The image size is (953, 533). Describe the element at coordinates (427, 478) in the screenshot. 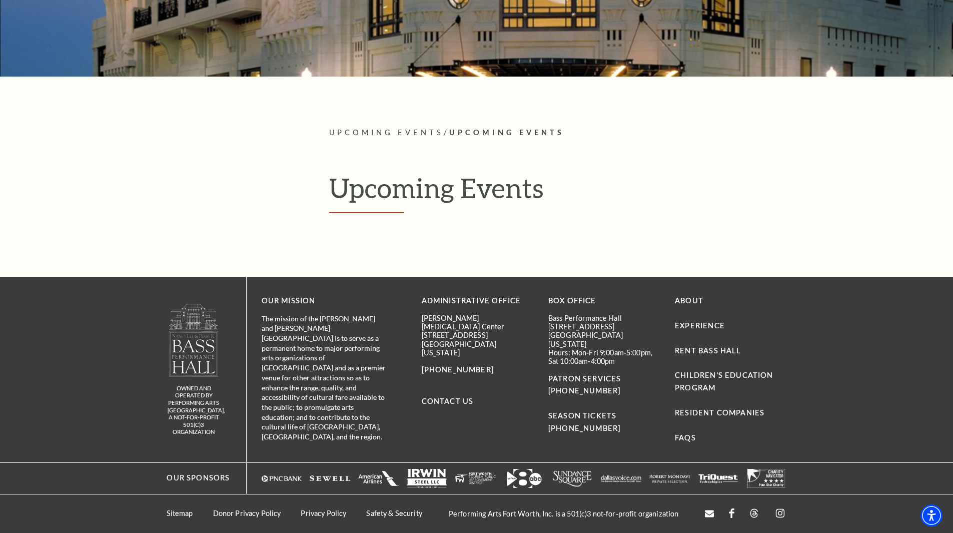

I see `a: Logo of Irwin Steel LLC, featuring the company name in bold letters with a simple design. - open ...` at that location.